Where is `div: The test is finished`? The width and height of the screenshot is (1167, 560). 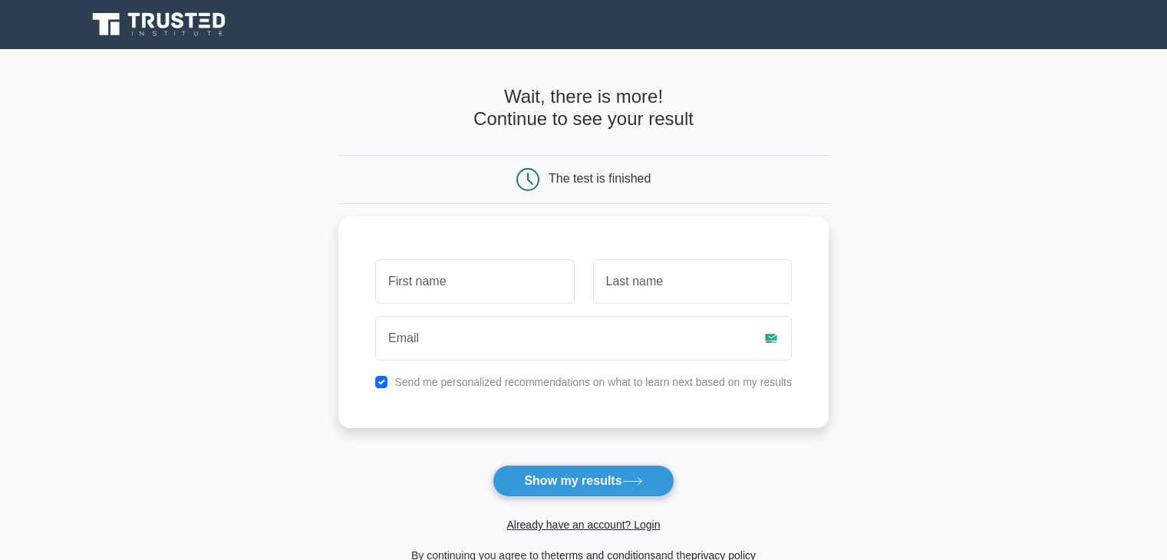
div: The test is finished is located at coordinates (599, 178).